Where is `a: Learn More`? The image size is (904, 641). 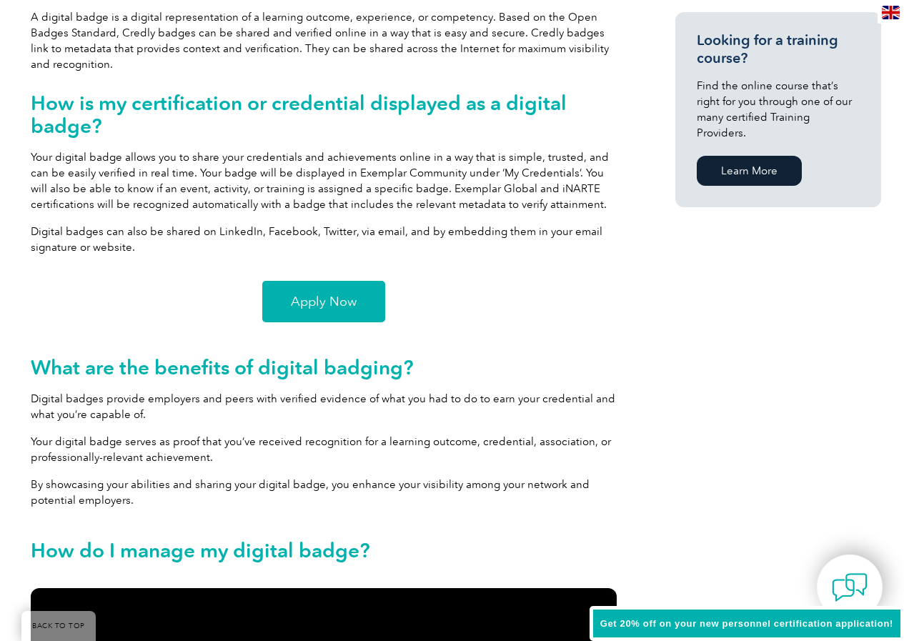 a: Learn More is located at coordinates (749, 171).